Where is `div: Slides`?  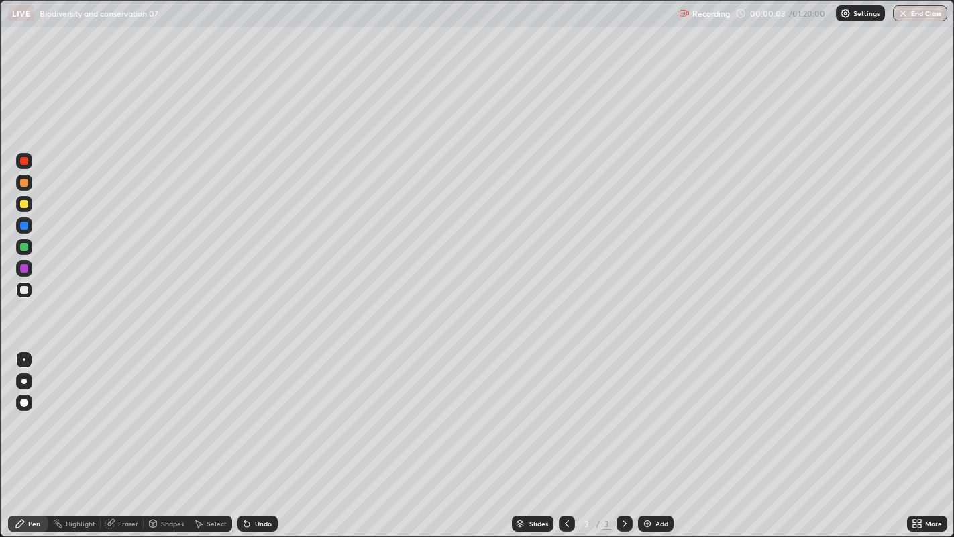
div: Slides is located at coordinates (539, 523).